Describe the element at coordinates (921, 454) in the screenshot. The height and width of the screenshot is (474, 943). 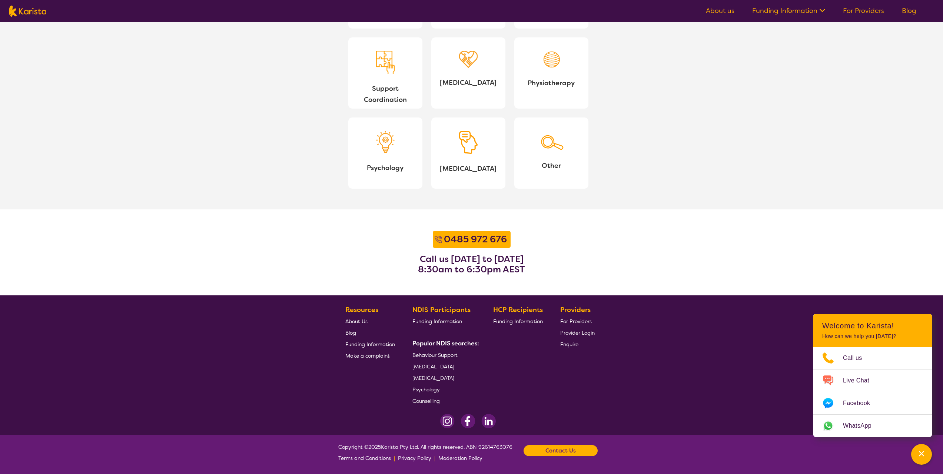
I see `button: Channel Menu` at that location.